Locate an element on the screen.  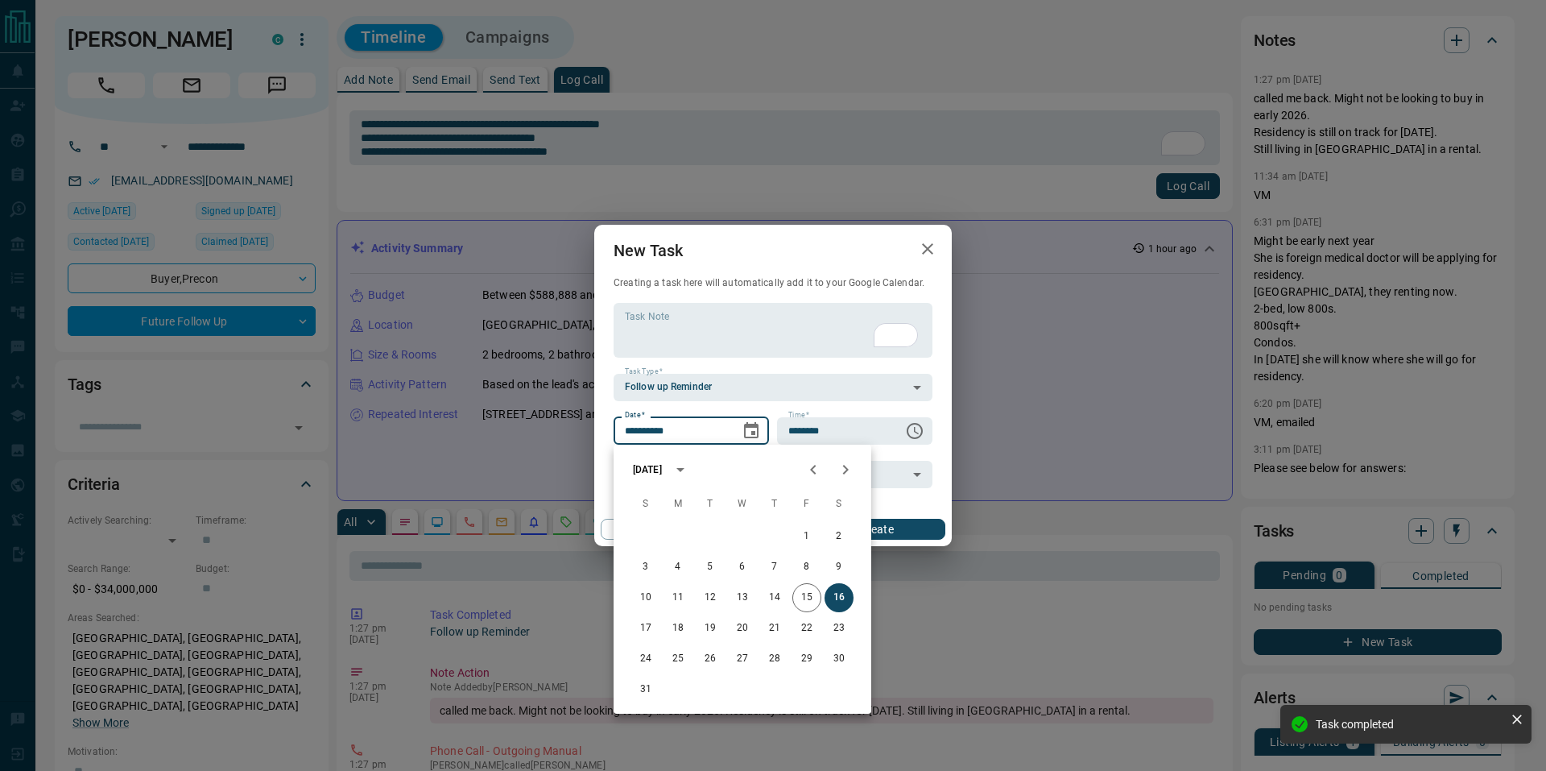
button: 16 is located at coordinates (839, 597).